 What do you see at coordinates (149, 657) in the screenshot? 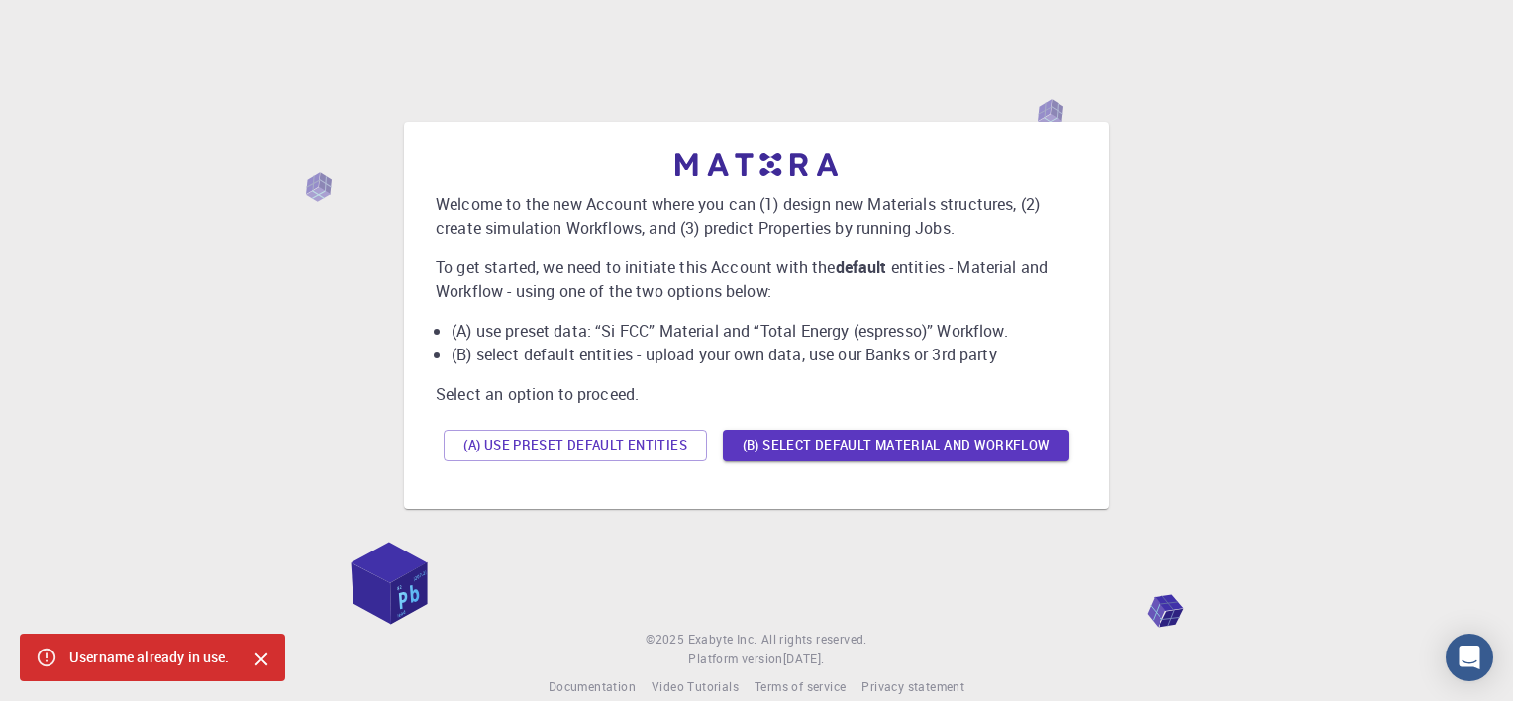
I see `div: Username already in use.` at bounding box center [149, 657].